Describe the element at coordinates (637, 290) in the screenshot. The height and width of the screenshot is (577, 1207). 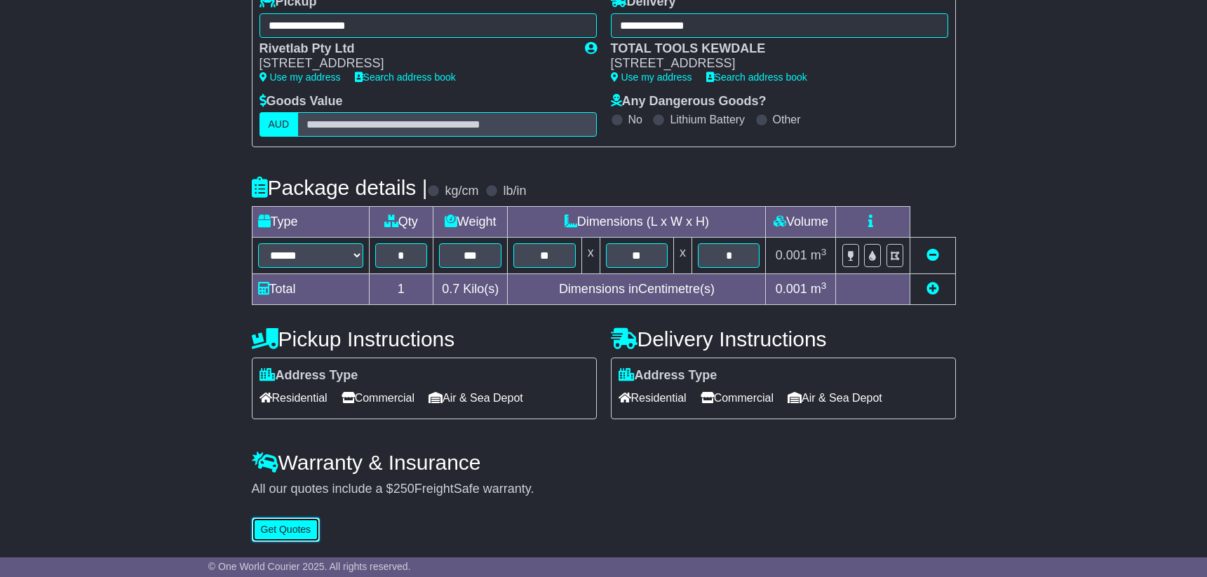
I see `td: Dimensions in Centimetre(s)` at that location.